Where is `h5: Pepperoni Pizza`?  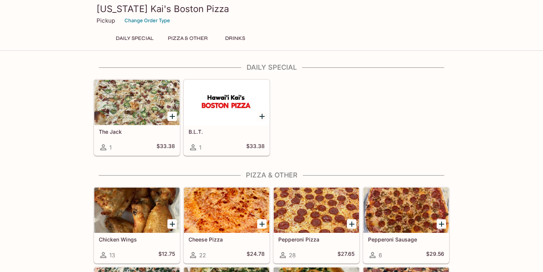 h5: Pepperoni Pizza is located at coordinates (317, 240).